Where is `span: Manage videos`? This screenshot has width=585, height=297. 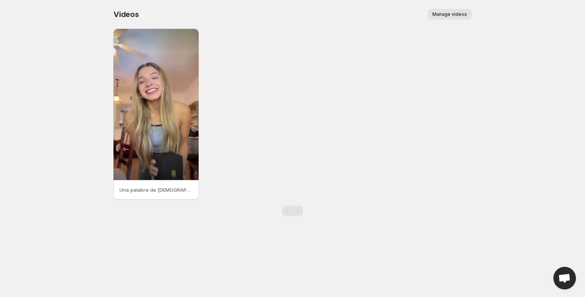
span: Manage videos is located at coordinates (450, 14).